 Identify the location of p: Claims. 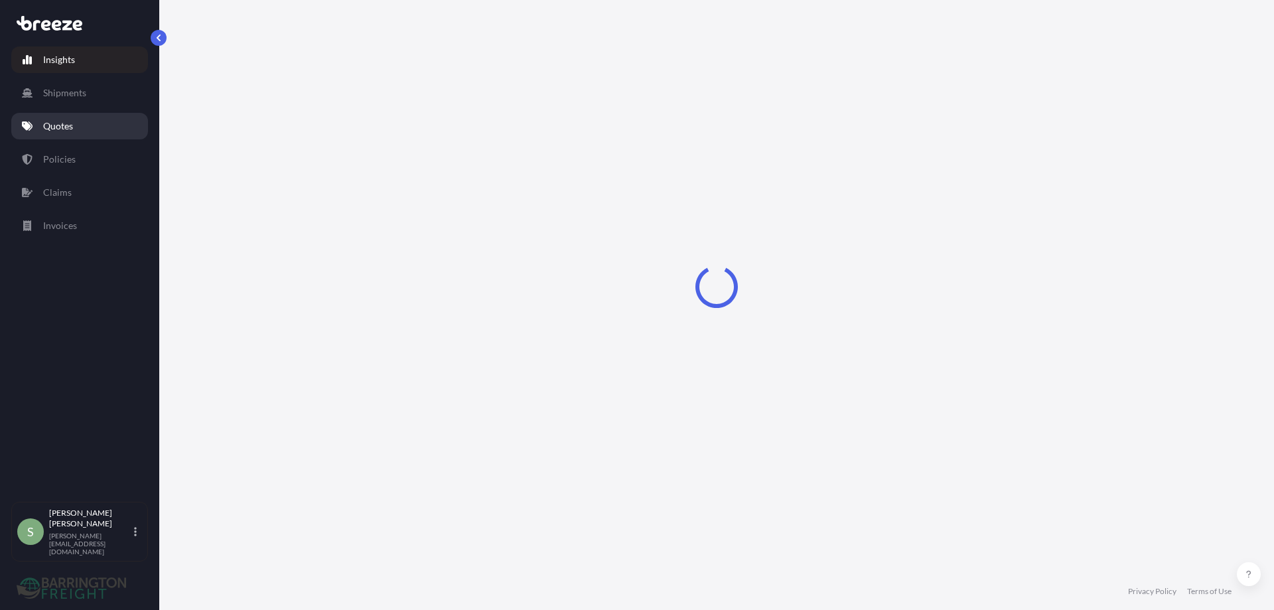
(57, 192).